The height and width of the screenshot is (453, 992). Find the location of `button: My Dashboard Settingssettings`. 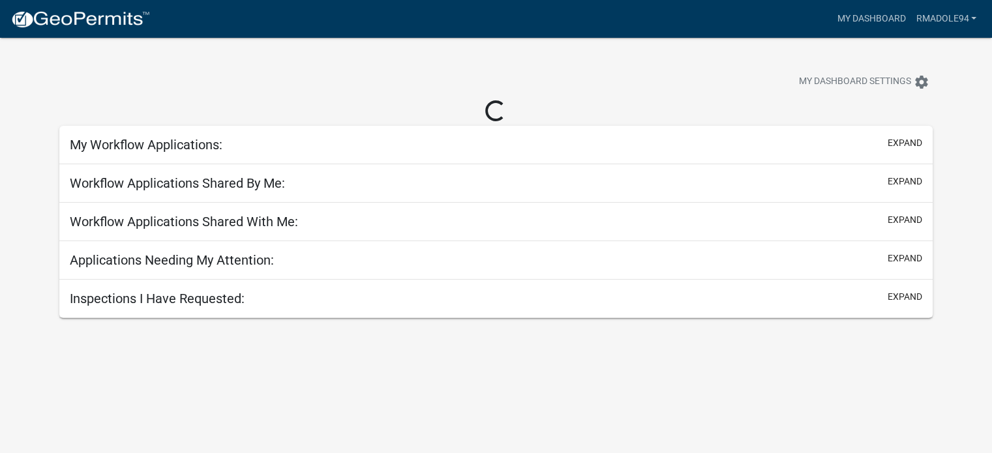

button: My Dashboard Settingssettings is located at coordinates (864, 82).